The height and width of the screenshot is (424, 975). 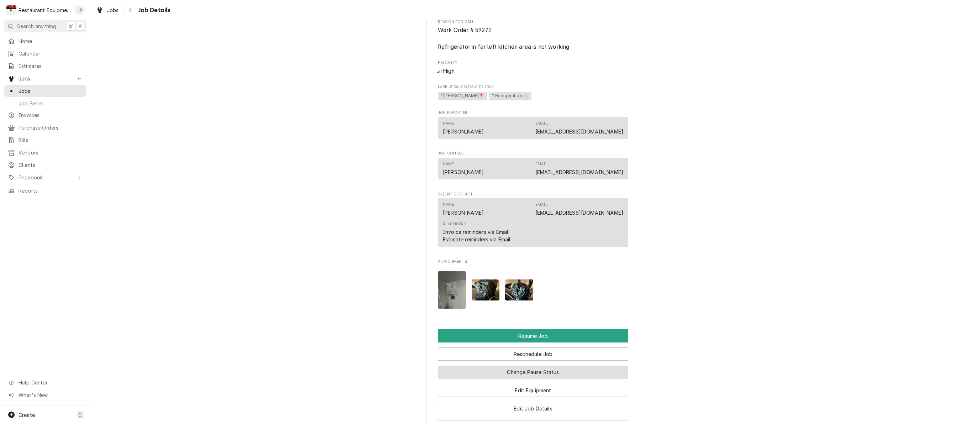 I want to click on span: Clients, so click(x=51, y=165).